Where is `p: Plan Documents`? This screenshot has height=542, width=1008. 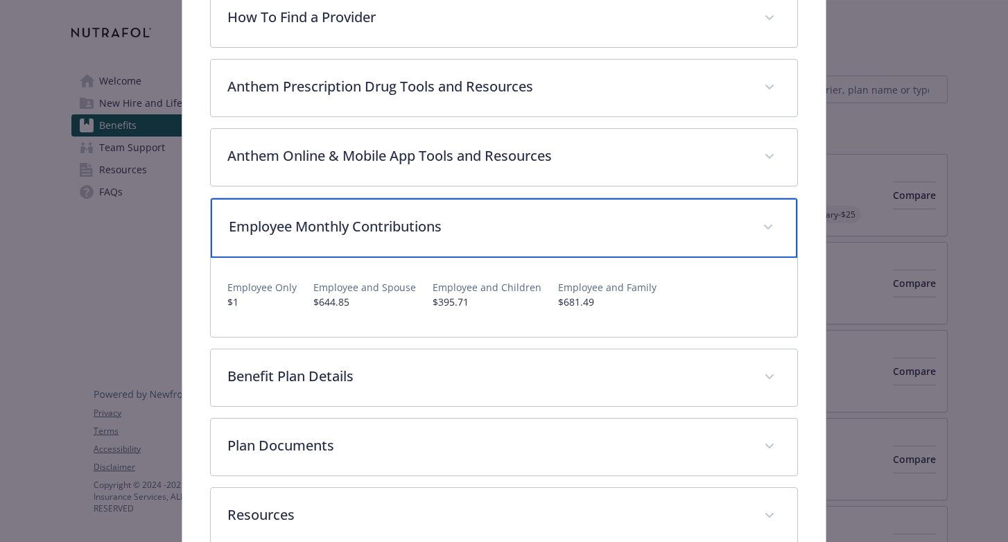
p: Plan Documents is located at coordinates (487, 446).